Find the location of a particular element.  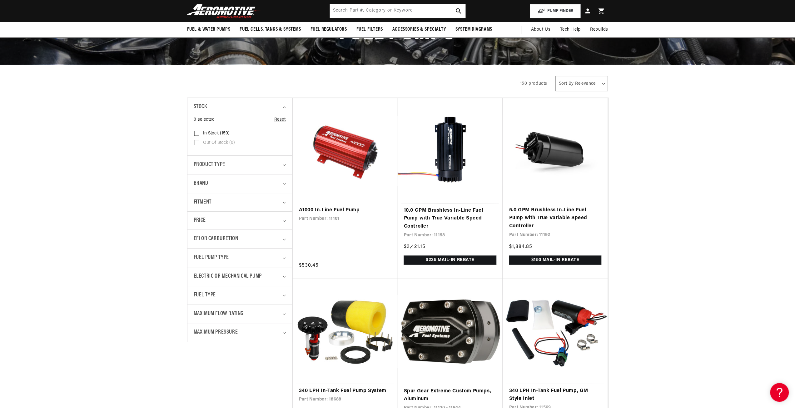

summary: Stock (0 selected) is located at coordinates (240, 107).